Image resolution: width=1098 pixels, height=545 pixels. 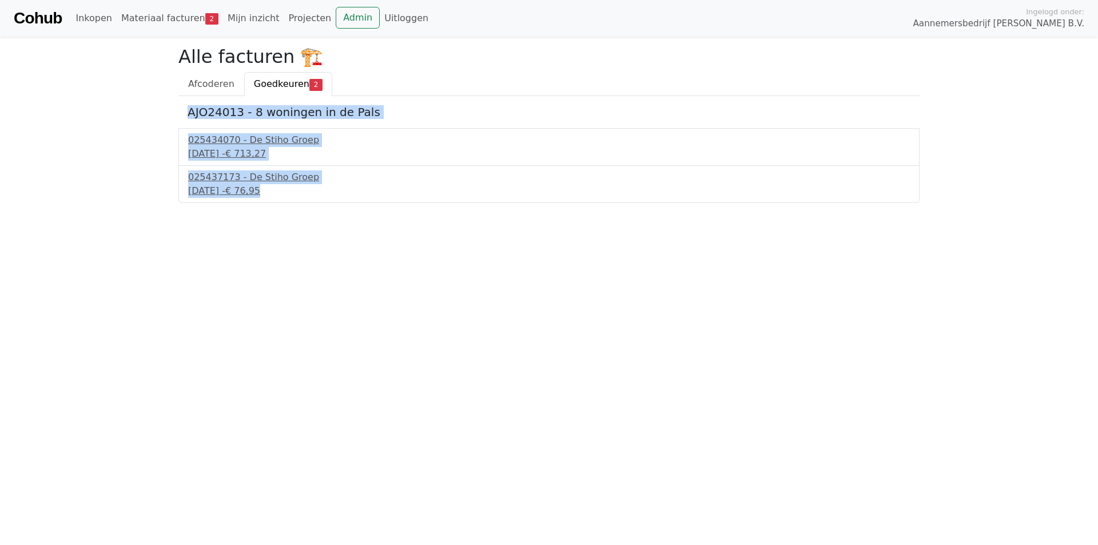 What do you see at coordinates (38, 18) in the screenshot?
I see `a: Cohub` at bounding box center [38, 18].